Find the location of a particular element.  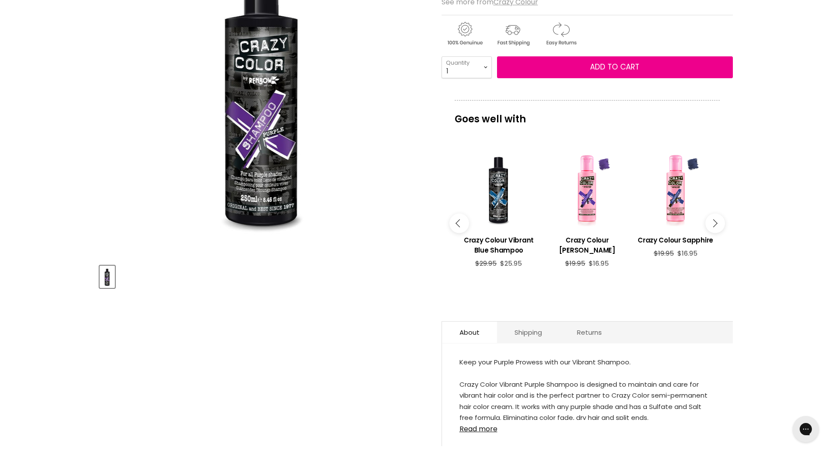

button: Gorgias live chat is located at coordinates (17, 16).